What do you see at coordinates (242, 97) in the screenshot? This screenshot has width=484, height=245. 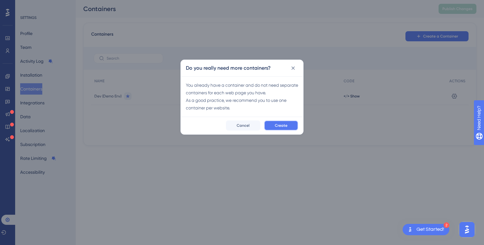 I see `div: You already have a container and do not need separate containers for each web page you have. As a...` at bounding box center [242, 97].